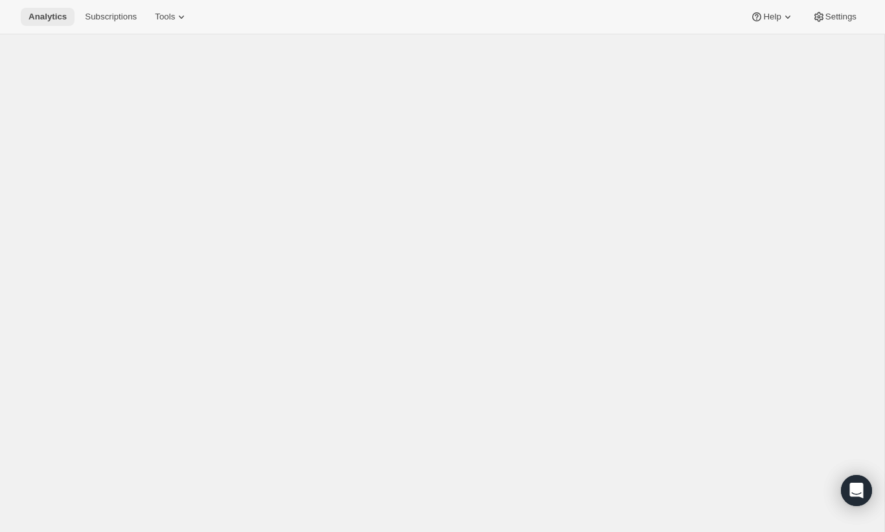 This screenshot has height=532, width=885. Describe the element at coordinates (47, 17) in the screenshot. I see `button: Analytics` at that location.